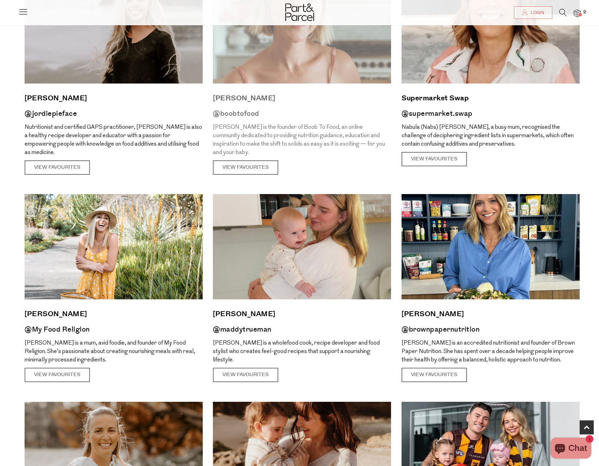  Describe the element at coordinates (242, 330) in the screenshot. I see `a: @maddytrueman` at that location.